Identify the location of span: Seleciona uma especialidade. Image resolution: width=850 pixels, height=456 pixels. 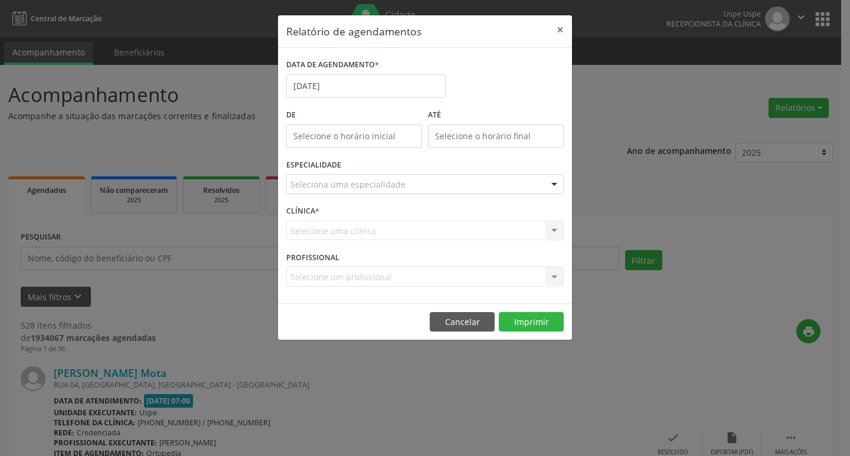
(348, 184).